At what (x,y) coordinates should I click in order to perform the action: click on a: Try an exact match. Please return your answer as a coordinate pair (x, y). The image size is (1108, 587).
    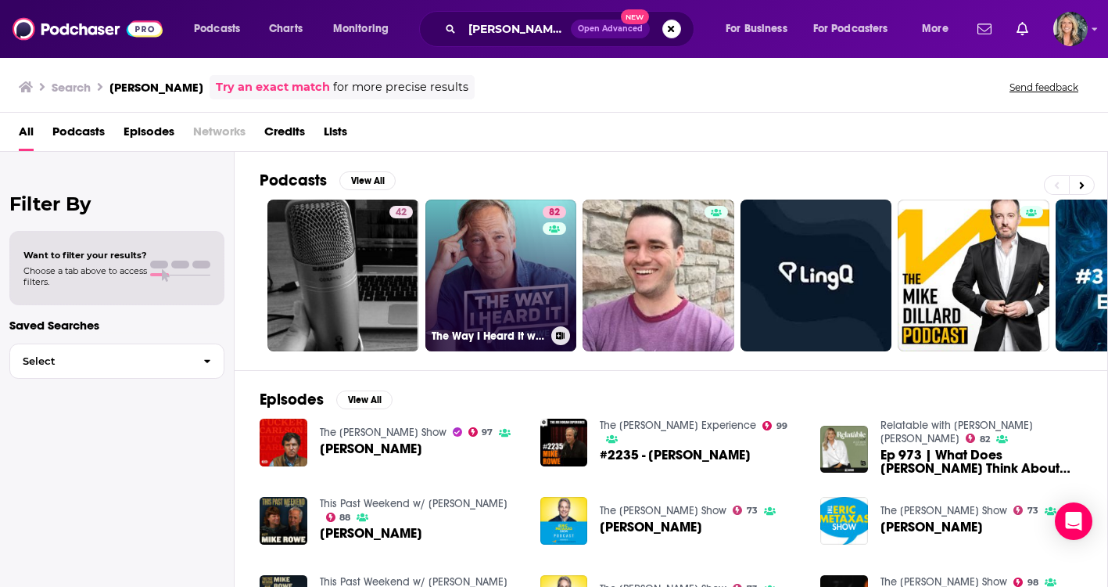
    Looking at the image, I should click on (273, 87).